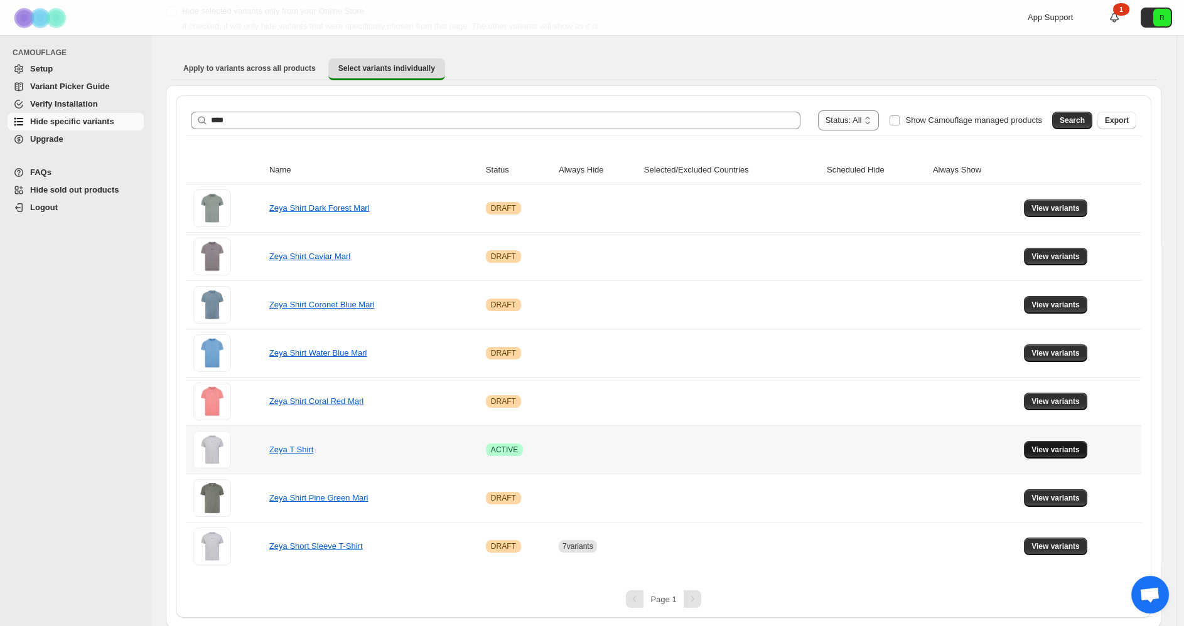 The height and width of the screenshot is (626, 1184). What do you see at coordinates (319, 498) in the screenshot?
I see `a: Zeya Shirt Pine Green Marl` at bounding box center [319, 498].